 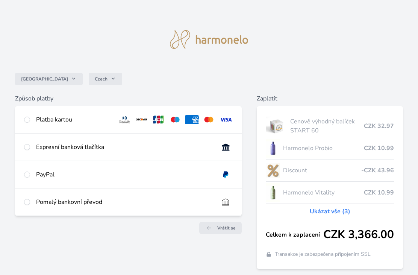 What do you see at coordinates (327, 126) in the screenshot?
I see `span: Cenově výhodný balíček START 60` at bounding box center [327, 126].